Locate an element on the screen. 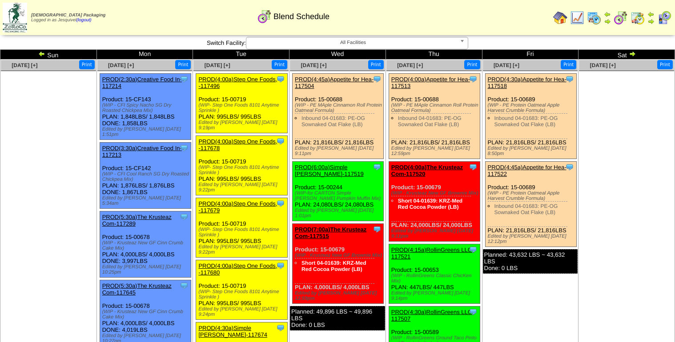 Image resolution: width=675 pixels, height=342 pixels. div: (WIP - CFI Cool Ranch SG Dry Roasted Chickpea Mix) is located at coordinates (146, 177).